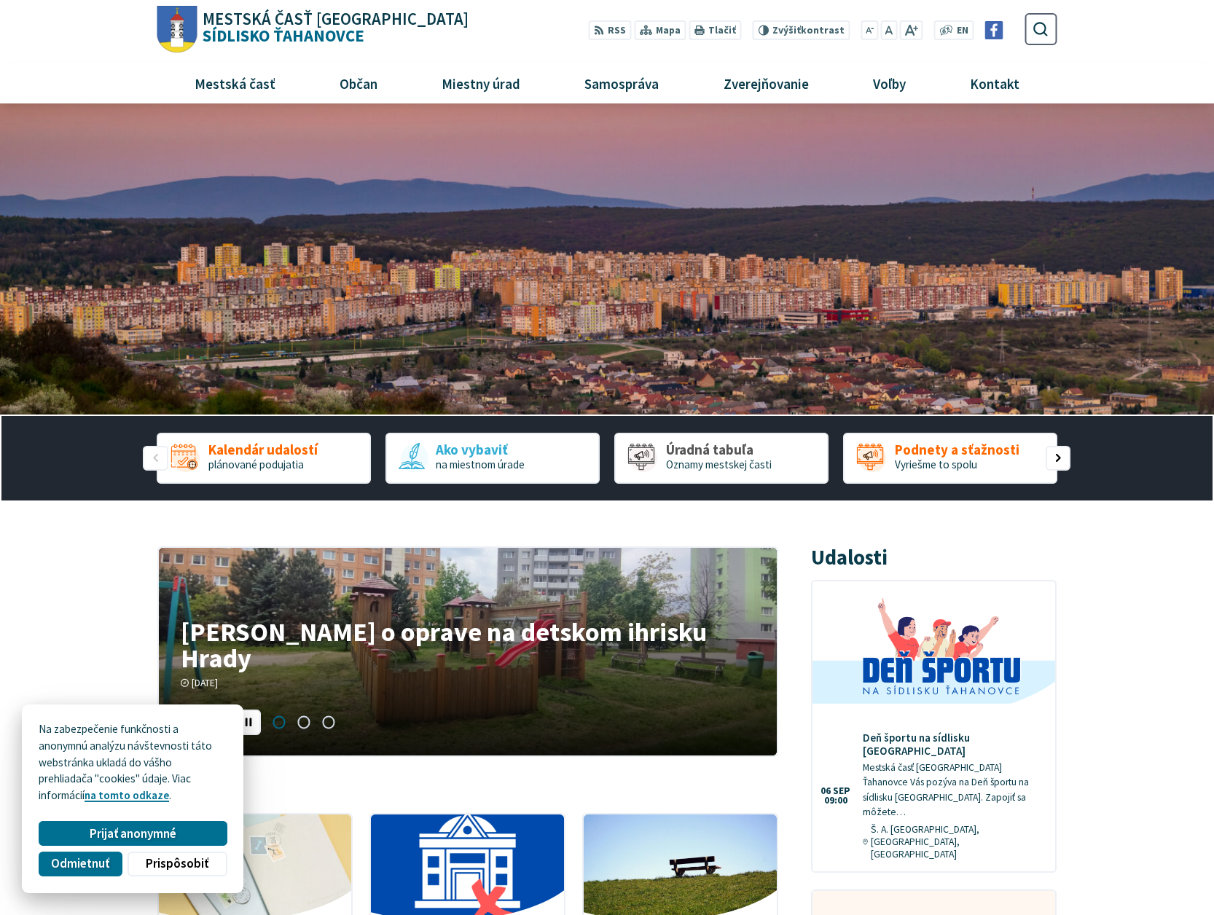 This screenshot has width=1214, height=915. Describe the element at coordinates (622, 83) in the screenshot. I see `span: Samospráva` at that location.